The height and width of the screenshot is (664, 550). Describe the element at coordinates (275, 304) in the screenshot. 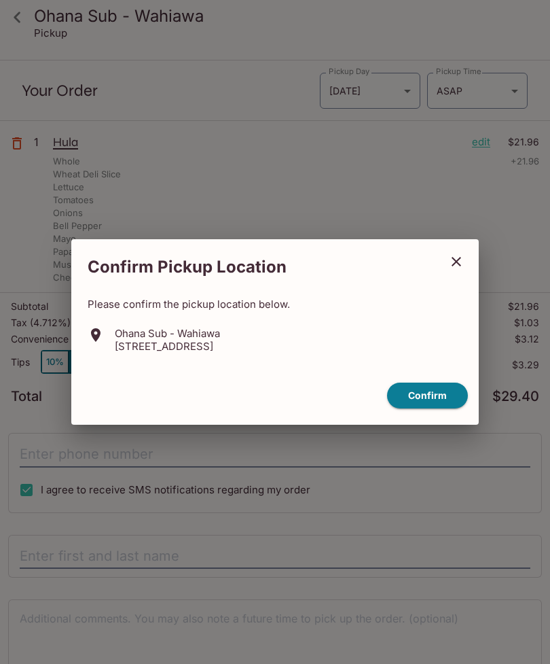

I see `p: Please confirm the pickup location below.` at that location.